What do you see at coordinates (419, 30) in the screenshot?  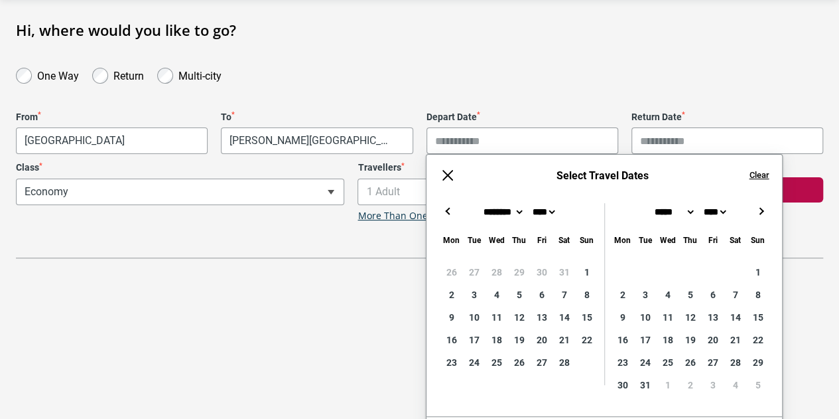 I see `h1: Hi, where would you like to go?` at bounding box center [419, 30].